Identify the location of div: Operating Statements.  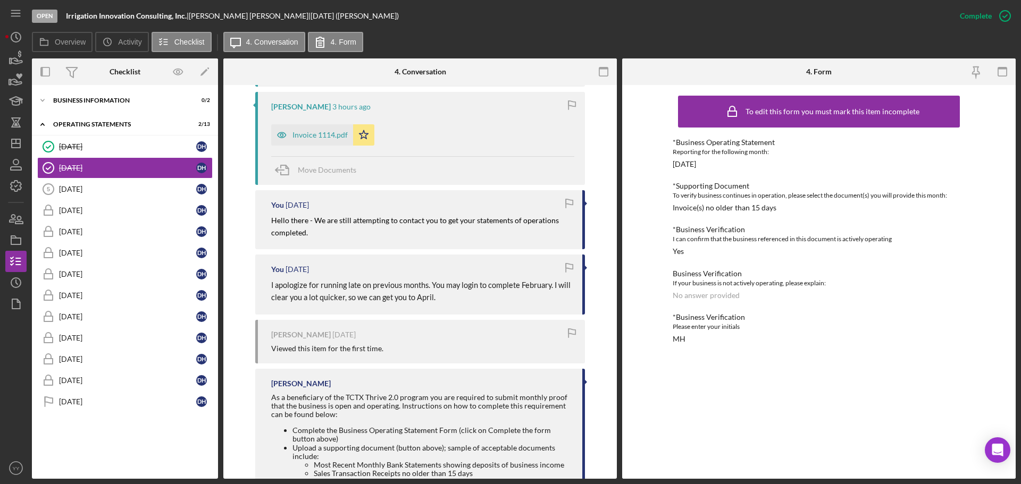
(118, 124).